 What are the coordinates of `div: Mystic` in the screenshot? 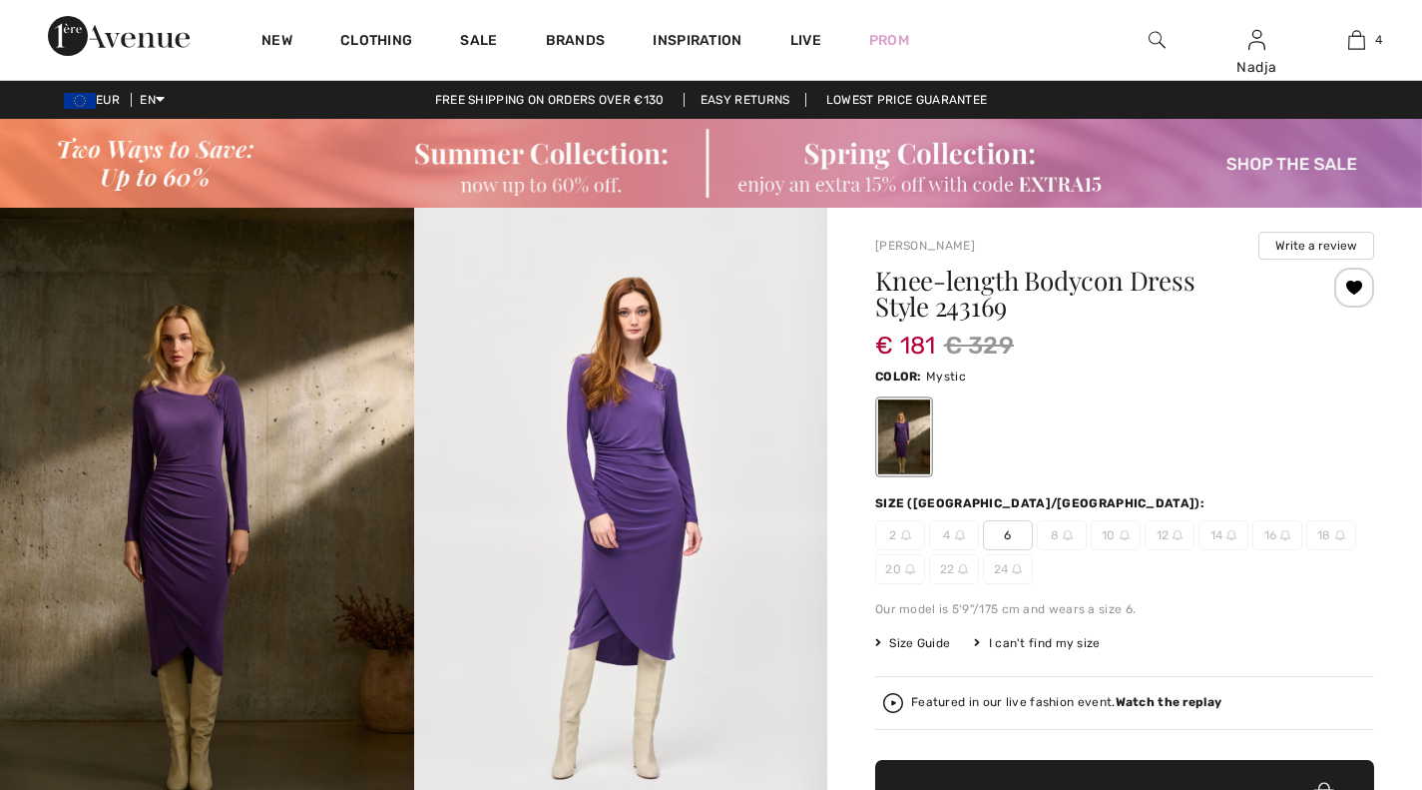 It's located at (904, 436).